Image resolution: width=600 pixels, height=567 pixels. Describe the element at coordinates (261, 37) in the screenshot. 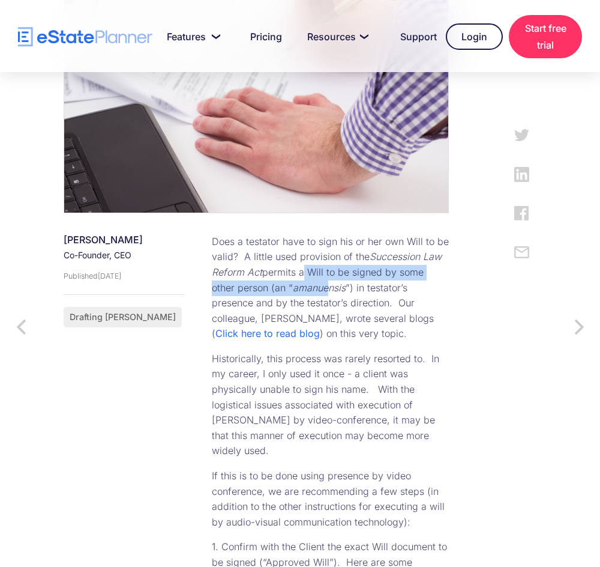

I see `a: Pricing` at that location.